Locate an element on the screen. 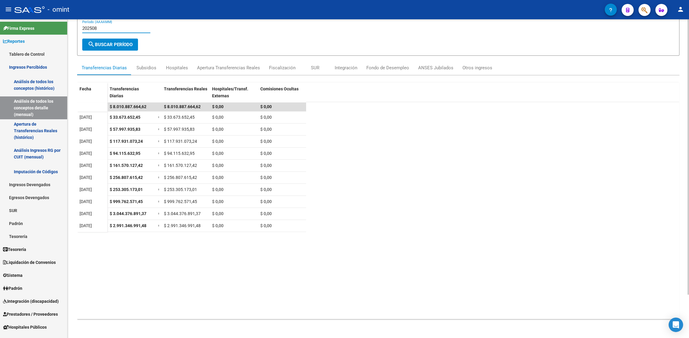 This screenshot has height=338, width=689. span: Padrón is located at coordinates (13, 288).